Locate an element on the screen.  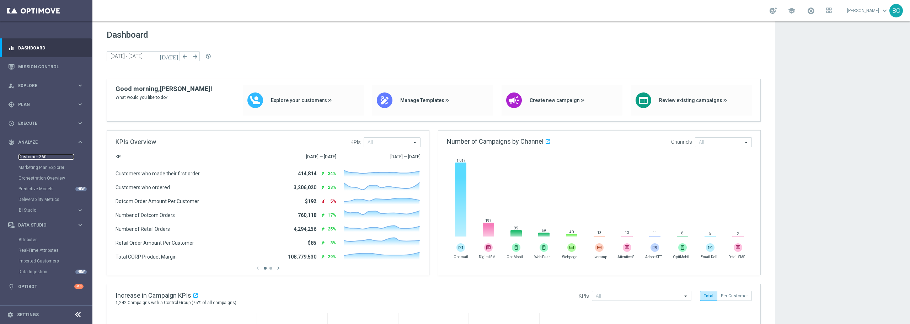
div: BO is located at coordinates (896, 11).